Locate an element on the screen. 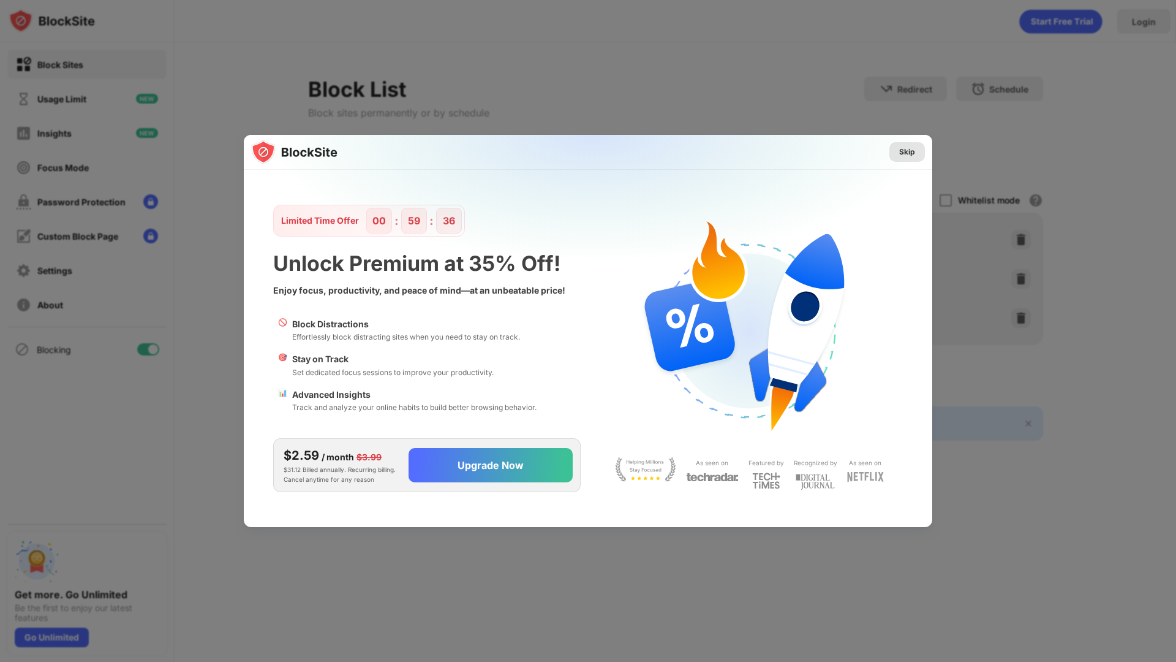  div: Upgrade Now is located at coordinates (491, 465).